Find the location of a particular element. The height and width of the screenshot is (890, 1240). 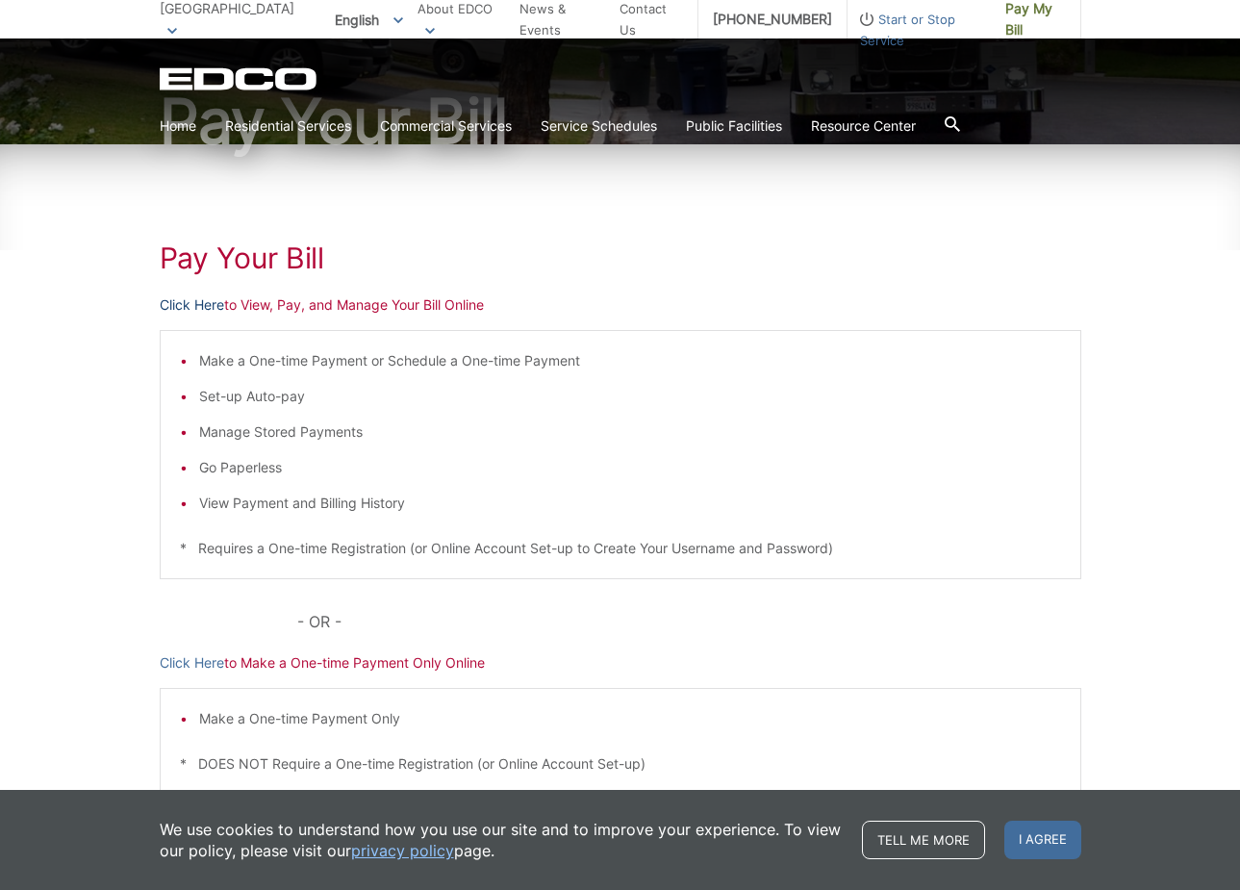

span: English is located at coordinates (368, 19).